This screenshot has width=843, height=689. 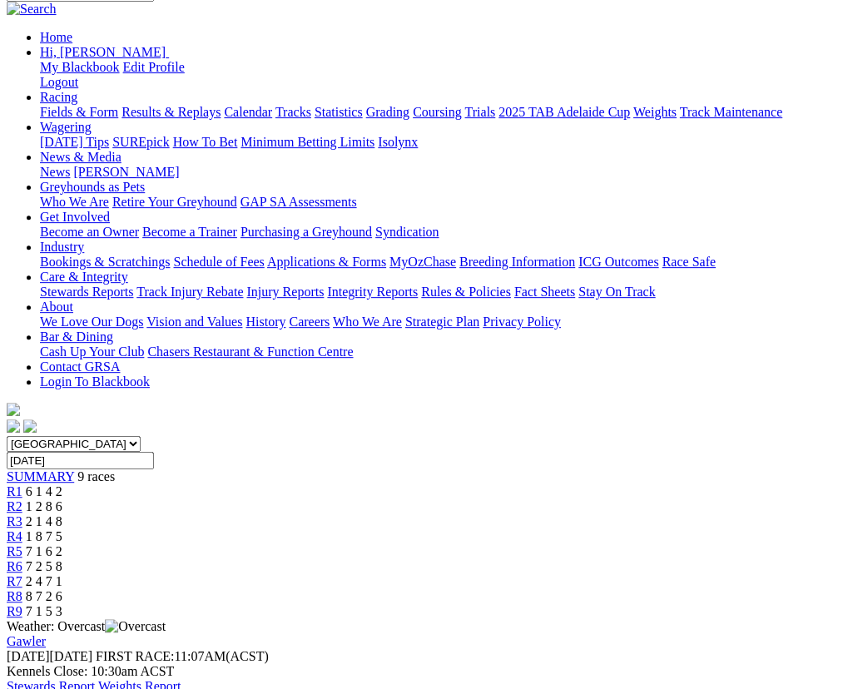 What do you see at coordinates (80, 67) in the screenshot?
I see `a: My Blackbook` at bounding box center [80, 67].